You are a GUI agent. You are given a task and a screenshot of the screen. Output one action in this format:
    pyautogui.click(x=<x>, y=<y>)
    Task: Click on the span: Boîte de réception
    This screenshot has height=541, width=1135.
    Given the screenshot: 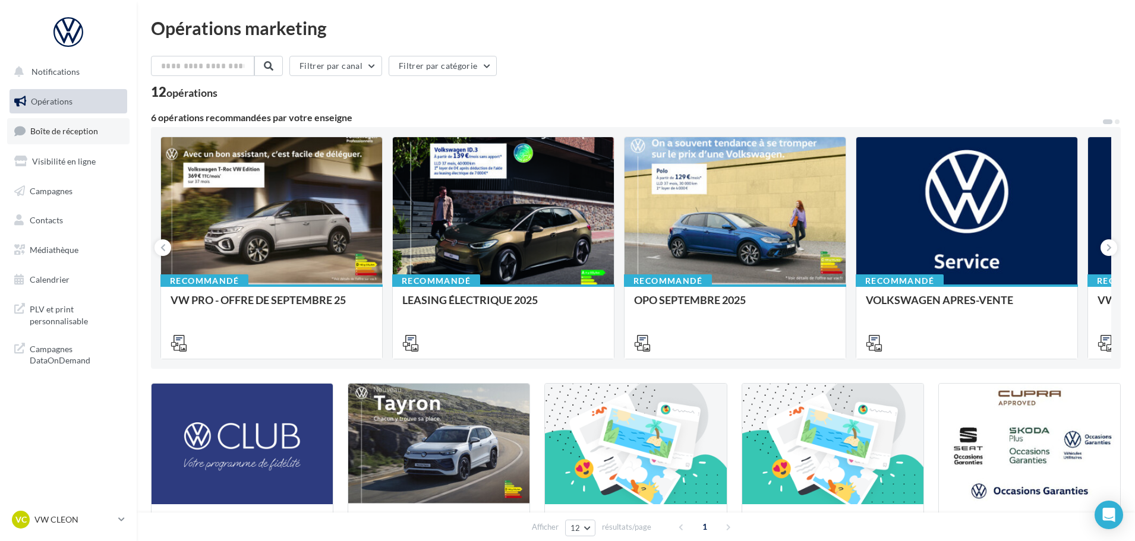 What is the action you would take?
    pyautogui.click(x=64, y=131)
    